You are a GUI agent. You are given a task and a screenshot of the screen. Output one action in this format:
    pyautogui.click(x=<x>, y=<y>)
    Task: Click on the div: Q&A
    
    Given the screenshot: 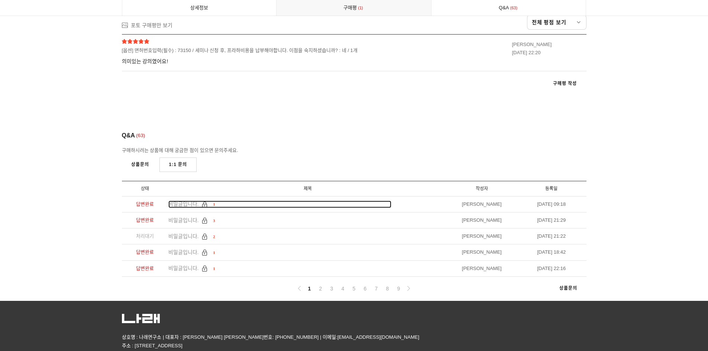 What is the action you would take?
    pyautogui.click(x=134, y=138)
    